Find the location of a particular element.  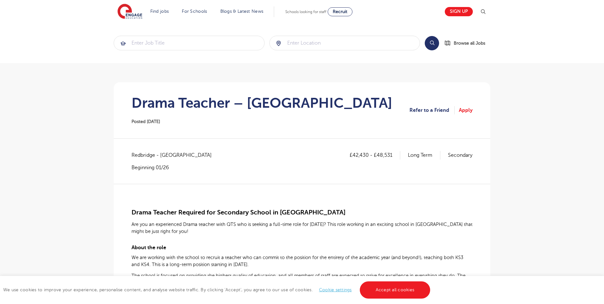

span: Browse all Jobs is located at coordinates (469, 43).